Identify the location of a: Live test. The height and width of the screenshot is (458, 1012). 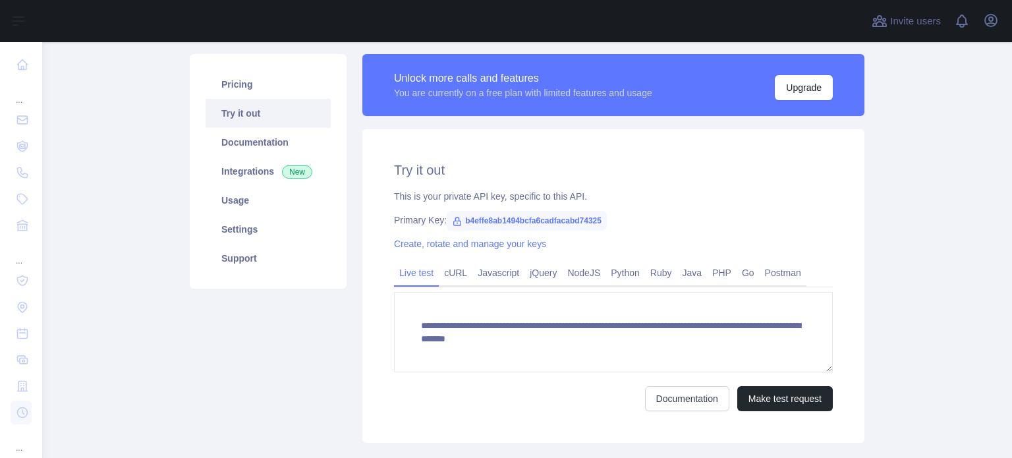
(416, 273).